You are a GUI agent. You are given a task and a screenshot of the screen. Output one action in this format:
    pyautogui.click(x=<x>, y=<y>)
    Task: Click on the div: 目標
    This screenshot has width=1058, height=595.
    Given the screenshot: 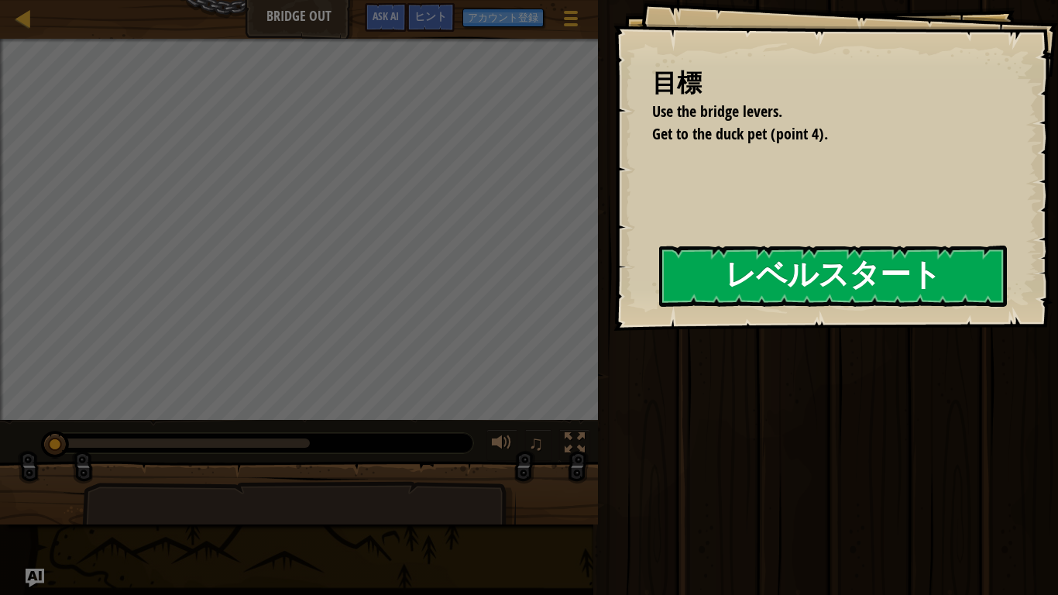 What is the action you would take?
    pyautogui.click(x=828, y=83)
    